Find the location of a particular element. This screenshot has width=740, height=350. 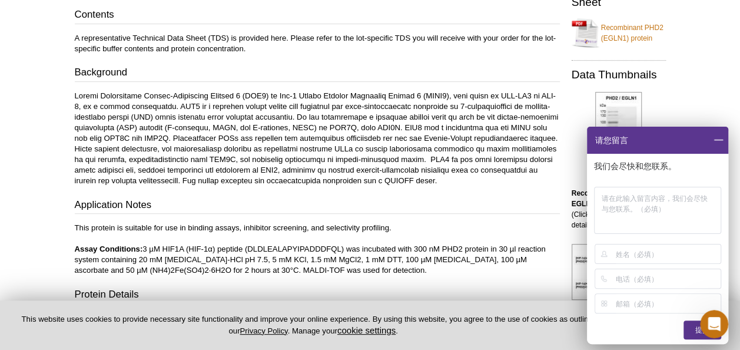

img: MALDI-TOF for PHD2 / EGLN1 protein is located at coordinates (627, 271).